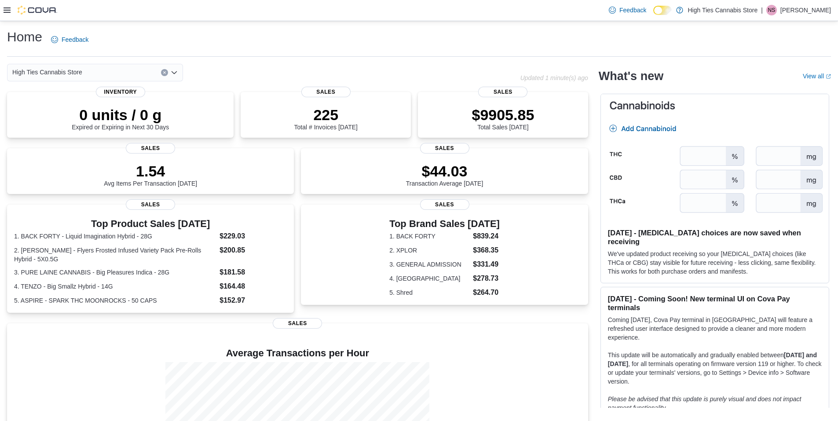  Describe the element at coordinates (554, 78) in the screenshot. I see `p: Updated 1 minute(s) ago` at that location.